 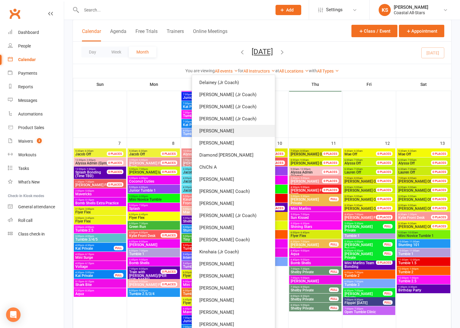 I want to click on span: Shining Stars, so click(x=315, y=227).